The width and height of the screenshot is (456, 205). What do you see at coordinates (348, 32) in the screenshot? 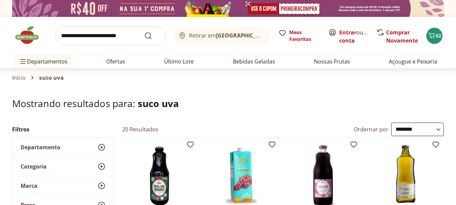
I see `a: Entrar` at bounding box center [348, 32].